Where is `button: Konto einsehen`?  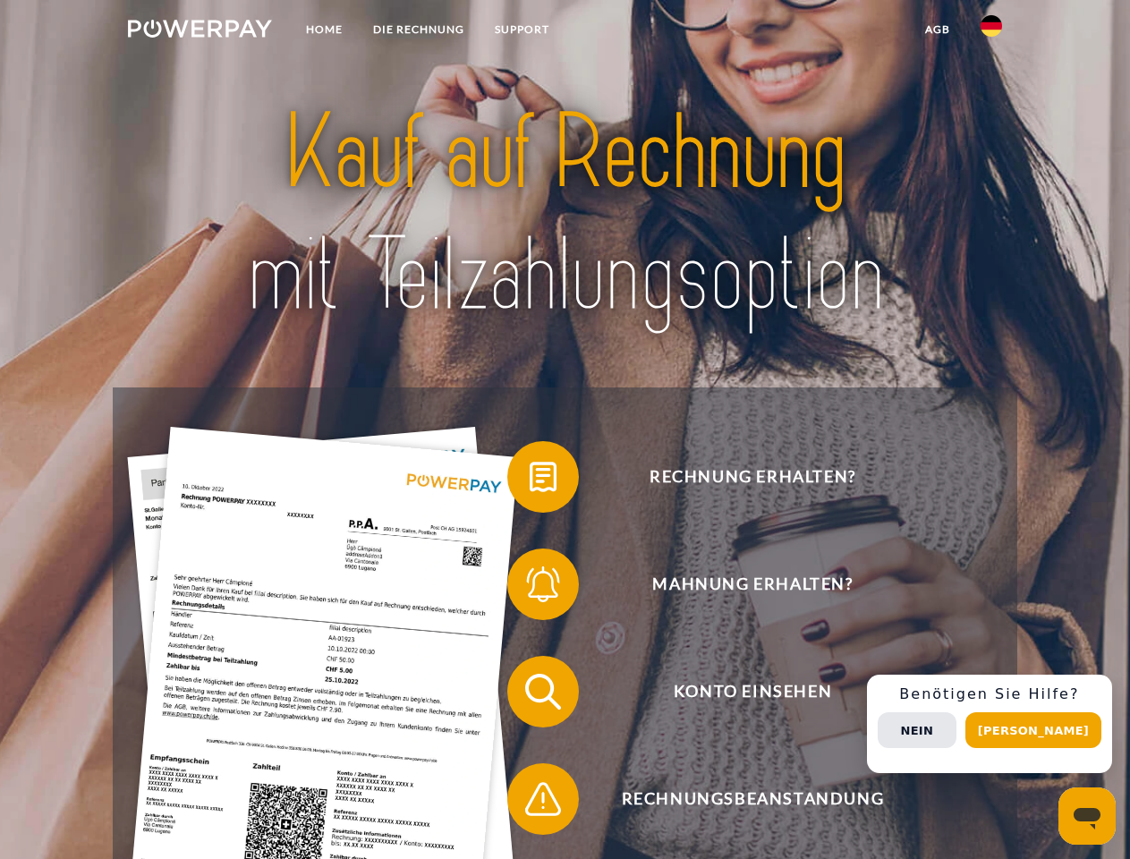
button: Konto einsehen is located at coordinates (740, 692).